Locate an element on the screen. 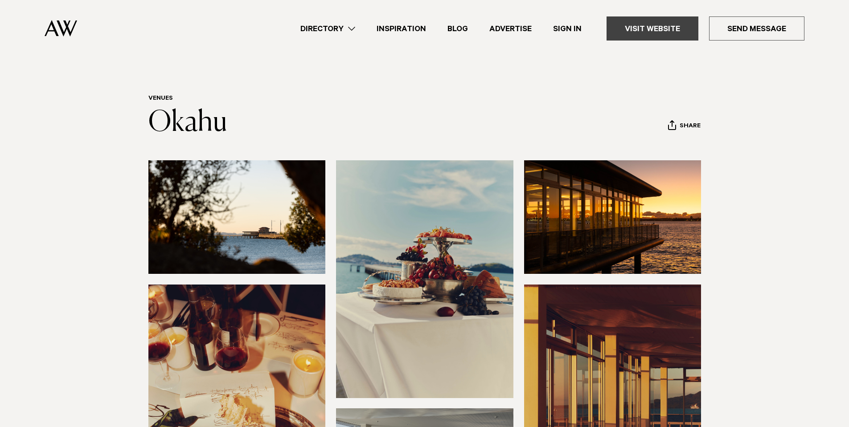 The width and height of the screenshot is (849, 427). a: Blog is located at coordinates (458, 29).